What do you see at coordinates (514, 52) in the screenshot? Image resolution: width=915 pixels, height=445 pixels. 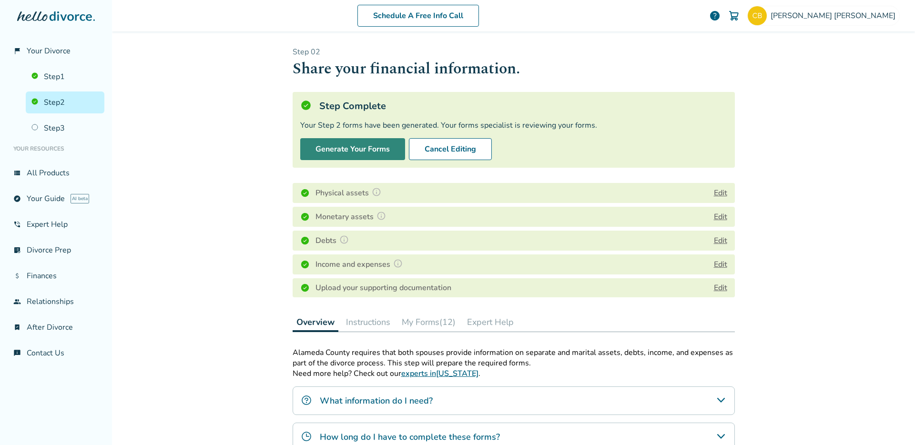 I see `p: Step 0 2` at bounding box center [514, 52].